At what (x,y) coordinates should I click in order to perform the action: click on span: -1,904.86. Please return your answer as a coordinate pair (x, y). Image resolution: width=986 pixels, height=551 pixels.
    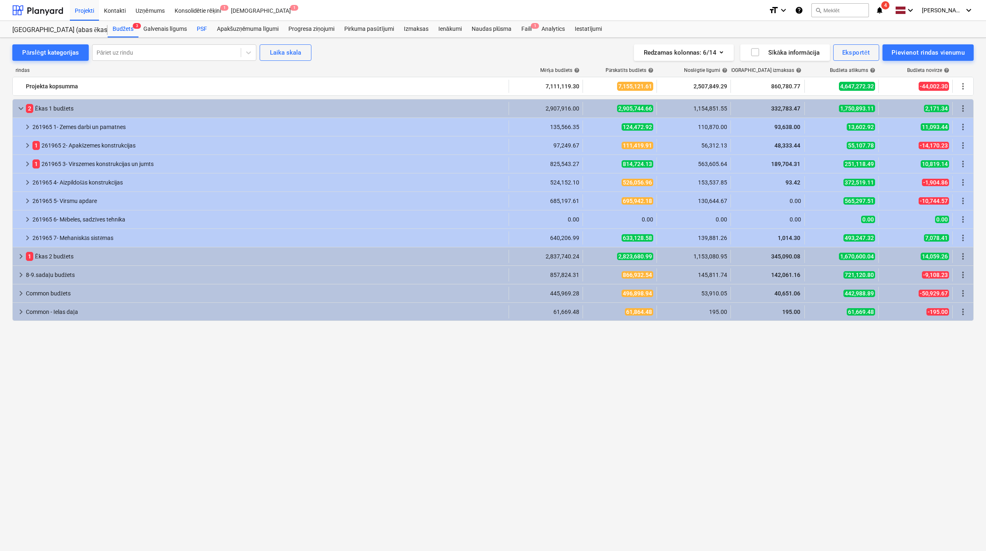
    Looking at the image, I should click on (936, 182).